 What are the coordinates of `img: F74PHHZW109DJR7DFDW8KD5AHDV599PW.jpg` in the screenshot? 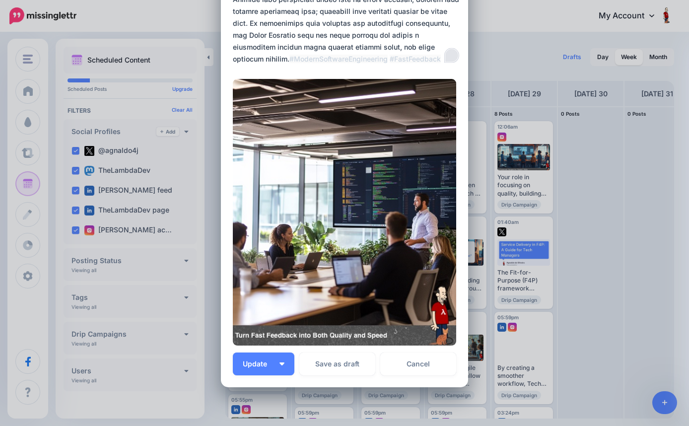 It's located at (345, 212).